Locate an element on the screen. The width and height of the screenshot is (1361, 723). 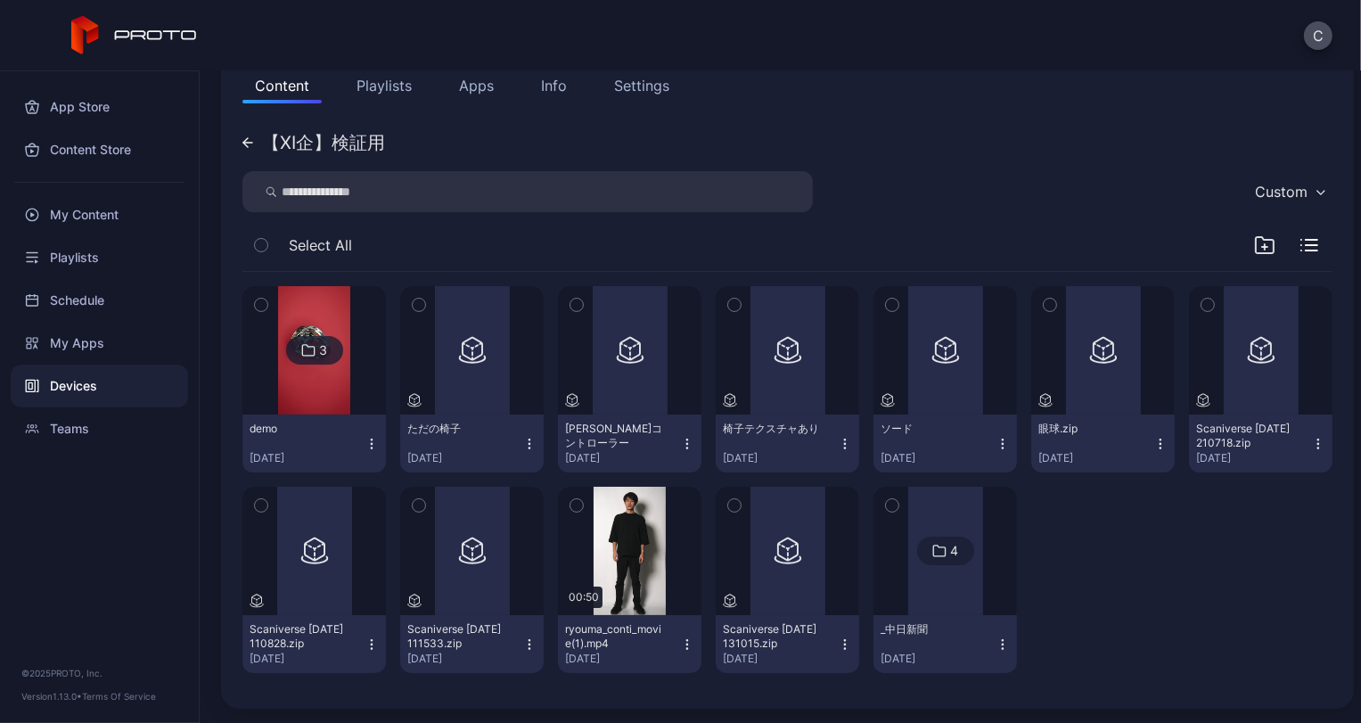
div: App Store is located at coordinates (99, 107).